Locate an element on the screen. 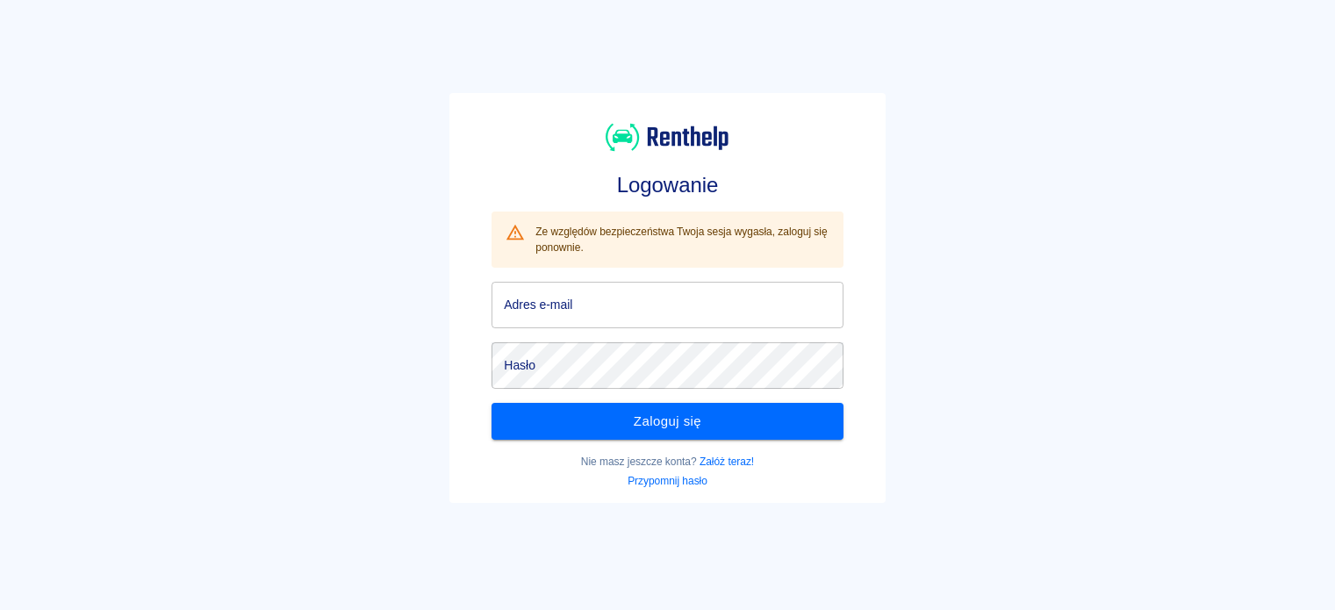 This screenshot has height=610, width=1335. a: Załóż teraz! is located at coordinates (727, 462).